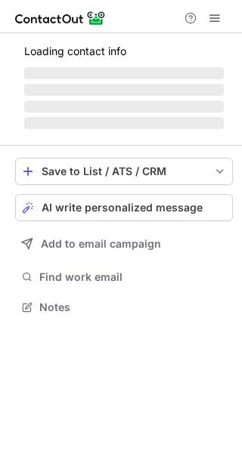 This screenshot has width=242, height=453. Describe the element at coordinates (60, 18) in the screenshot. I see `img: ContactOut v5.3.10` at that location.